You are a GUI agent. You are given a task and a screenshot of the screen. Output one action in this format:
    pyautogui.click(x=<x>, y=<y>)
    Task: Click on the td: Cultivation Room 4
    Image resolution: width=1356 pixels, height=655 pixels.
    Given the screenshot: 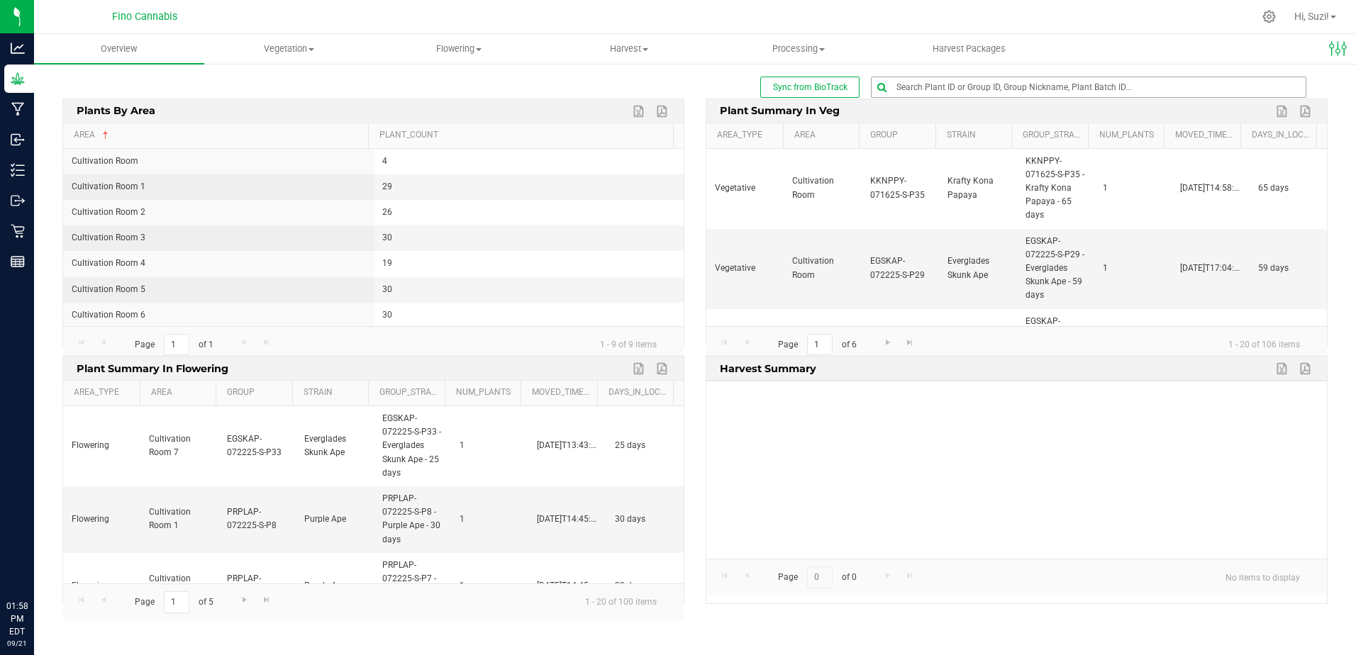 What is the action you would take?
    pyautogui.click(x=218, y=264)
    